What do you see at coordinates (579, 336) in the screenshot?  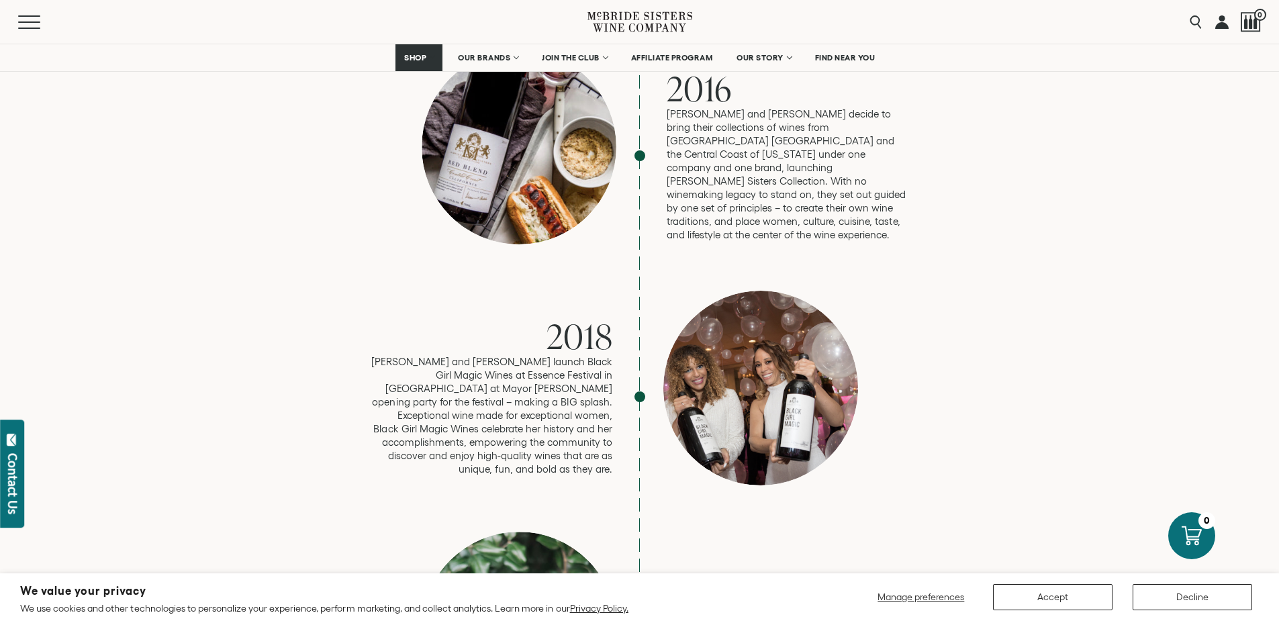 I see `span: 2018` at bounding box center [579, 336].